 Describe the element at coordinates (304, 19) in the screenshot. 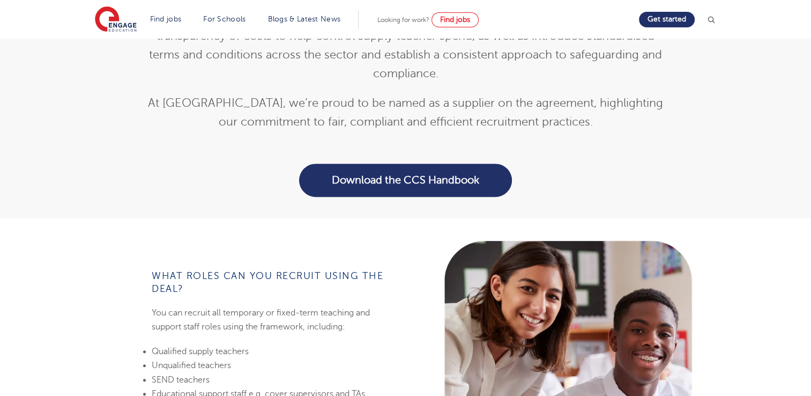

I see `a: Blogs & Latest News` at that location.